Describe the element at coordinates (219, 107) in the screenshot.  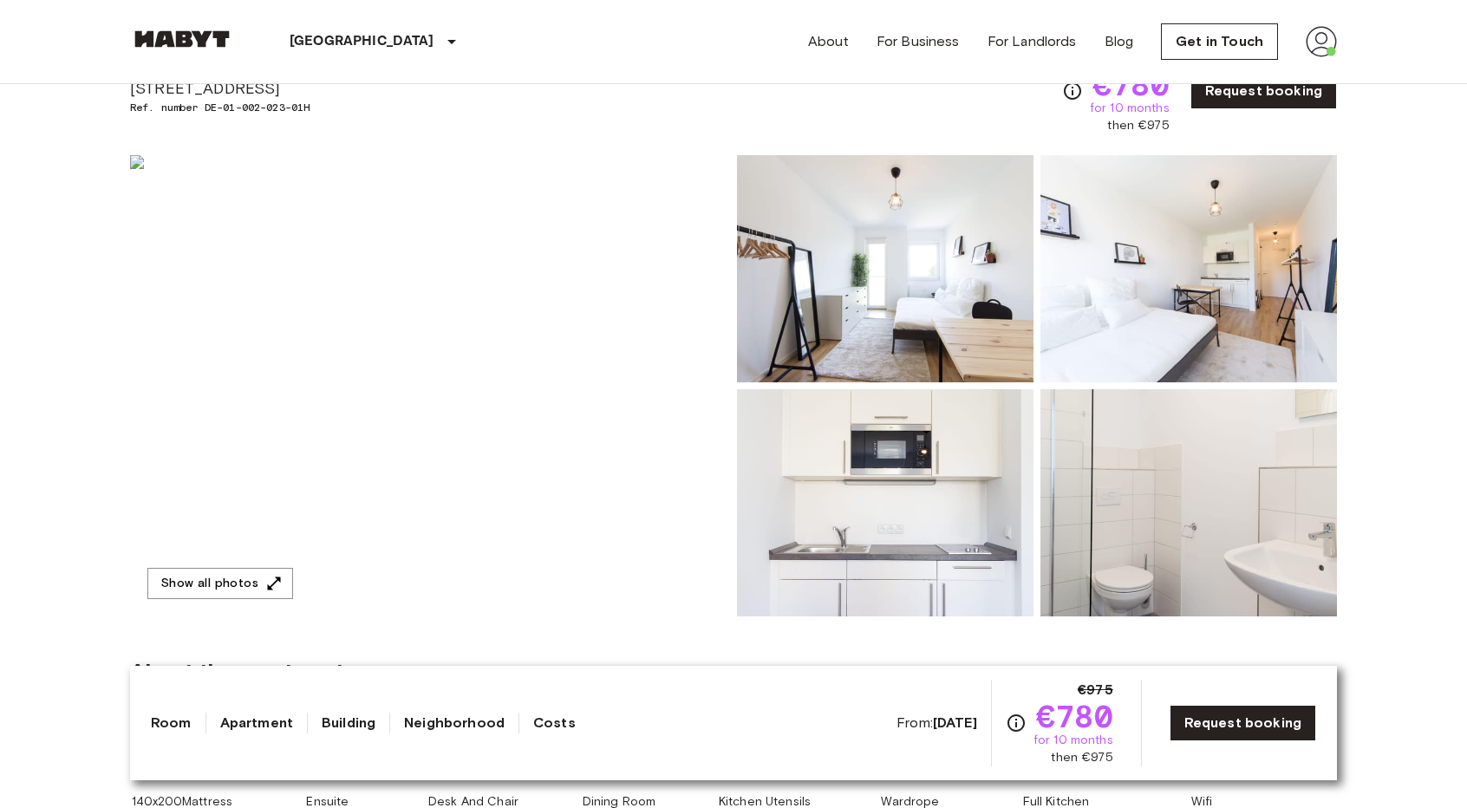
I see `span: Ref. number DE-01-002-023-01H` at that location.